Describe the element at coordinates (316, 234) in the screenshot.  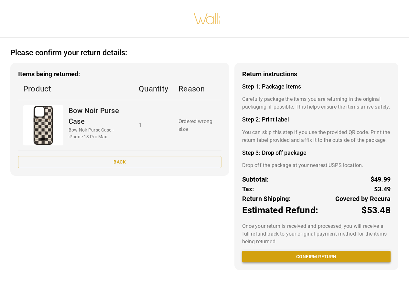
I see `p: Once your return is received and processed, you will receive a full refund back to your original ...` at that location.